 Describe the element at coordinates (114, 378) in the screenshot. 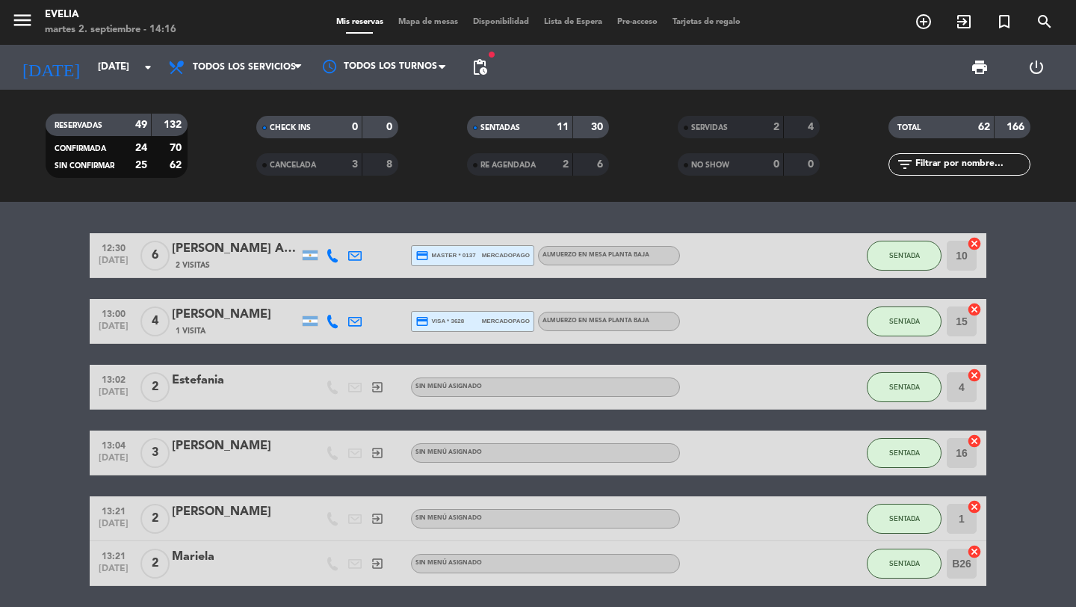

I see `span: 13:02` at that location.